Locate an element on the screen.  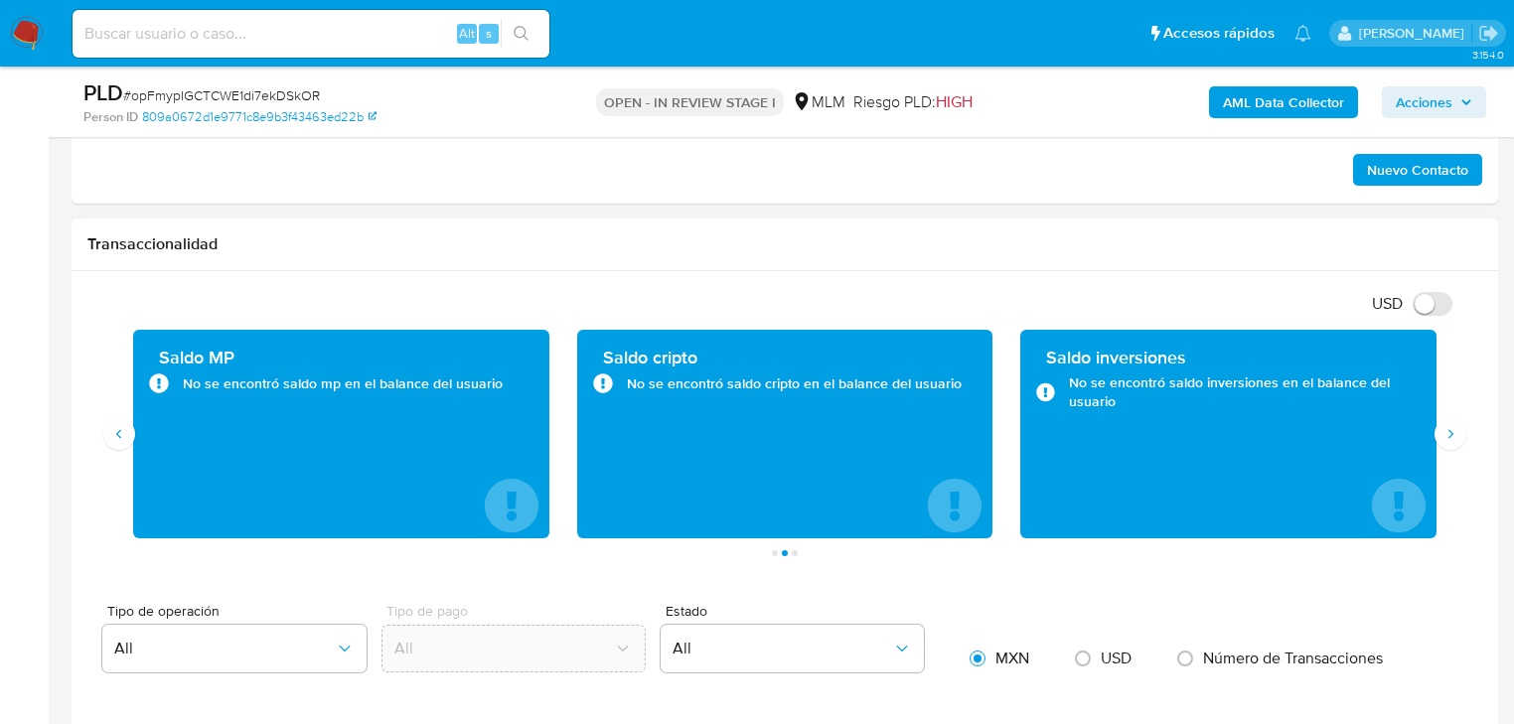
h1: Transaccionalidad is located at coordinates (785, 244).